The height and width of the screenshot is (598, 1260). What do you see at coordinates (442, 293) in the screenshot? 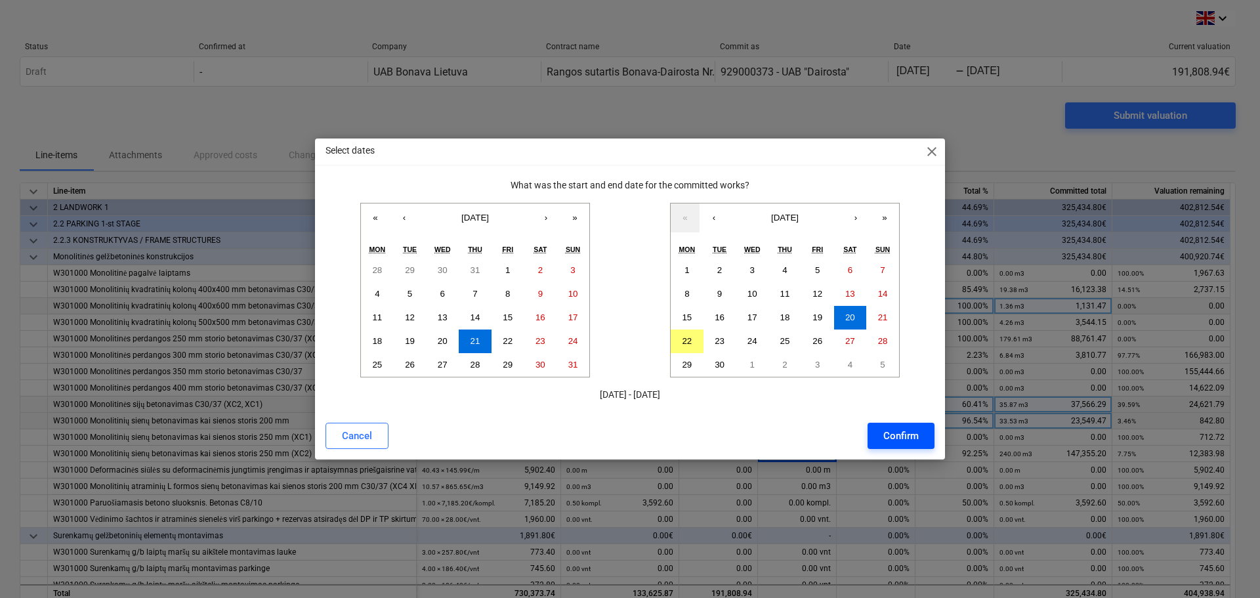
I see `abbr: August 6, 2025` at bounding box center [442, 293].